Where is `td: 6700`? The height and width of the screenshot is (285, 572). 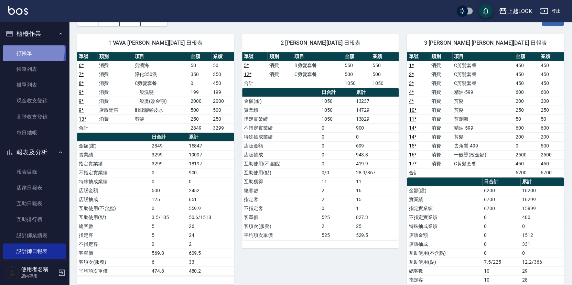 td: 6700 is located at coordinates (551, 173).